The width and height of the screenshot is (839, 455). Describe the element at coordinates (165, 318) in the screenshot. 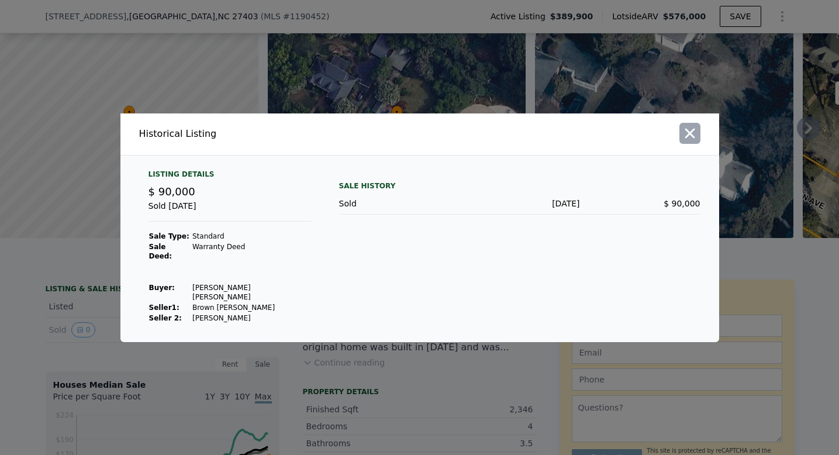

I see `strong: Seller 2:` at that location.